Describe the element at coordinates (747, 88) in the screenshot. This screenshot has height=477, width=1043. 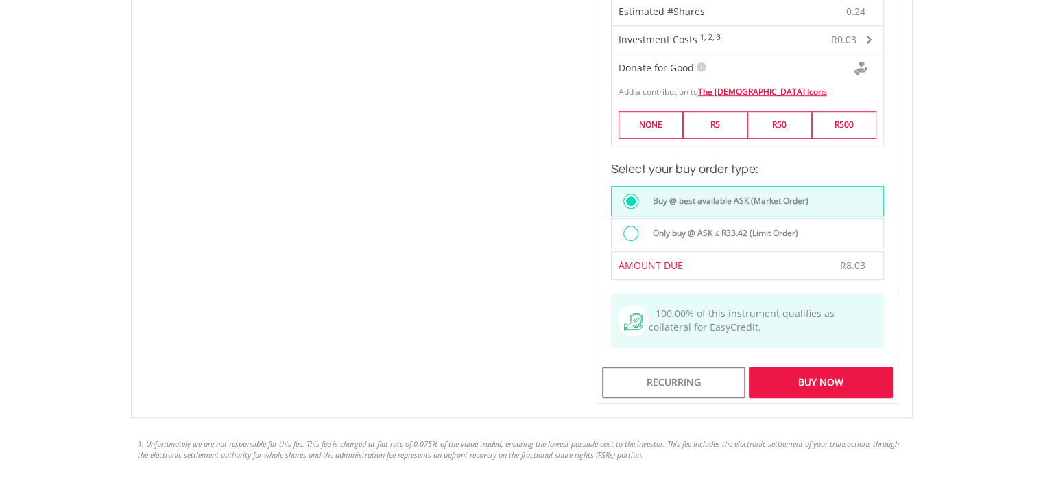
I see `div: Add a contribution to` at that location.